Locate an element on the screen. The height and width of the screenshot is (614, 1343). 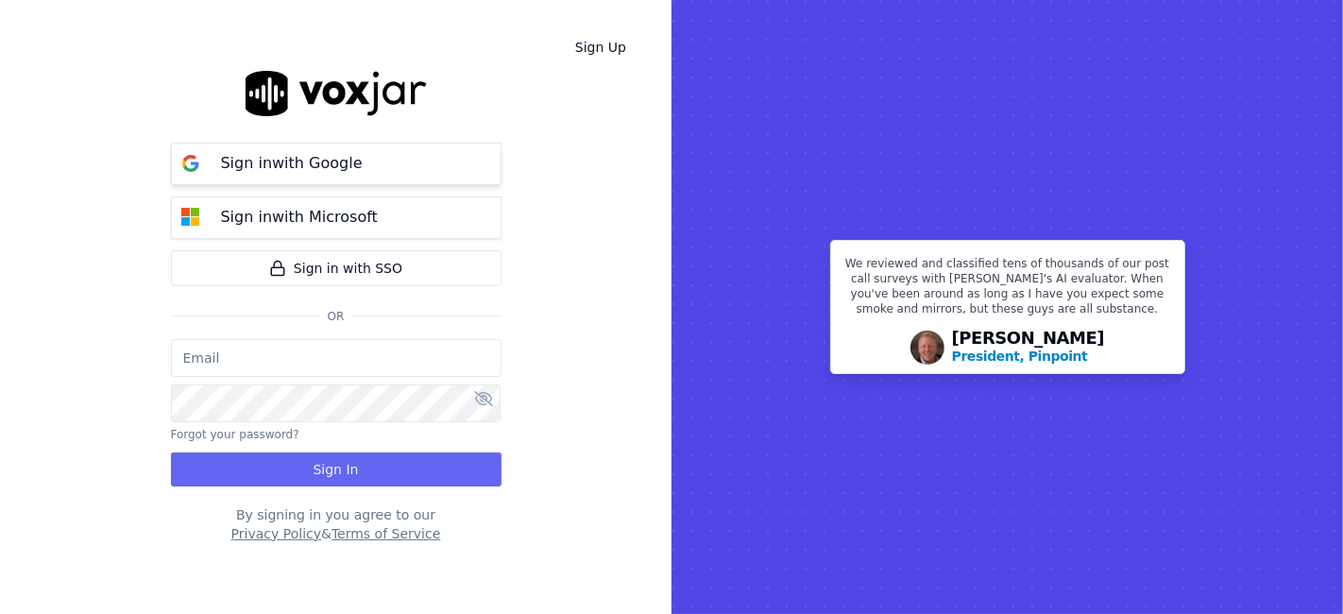
div: By signing in you agree to our & is located at coordinates (336, 524).